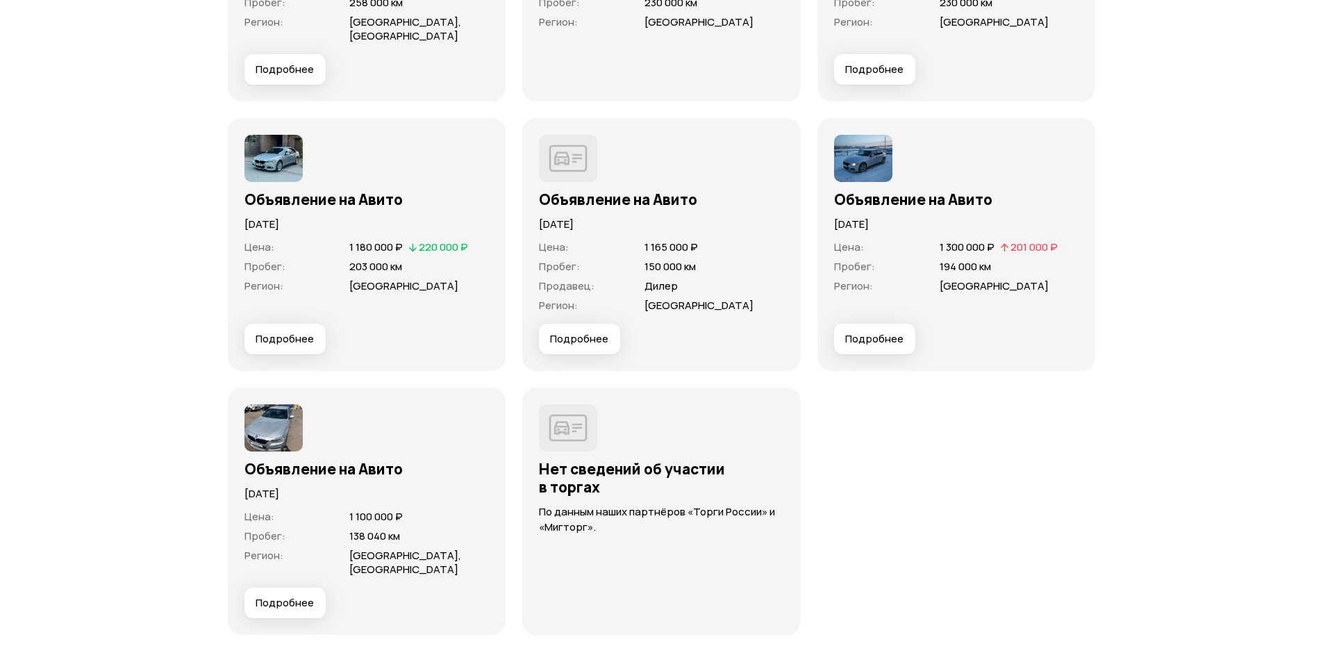 This screenshot has height=662, width=1323. I want to click on span: 201 000 ₽, so click(1034, 246).